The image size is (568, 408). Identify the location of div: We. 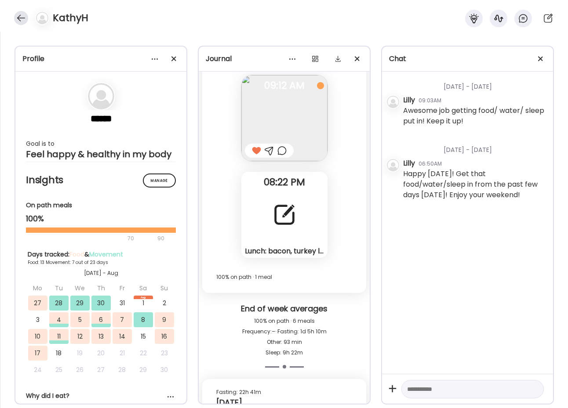
(80, 288).